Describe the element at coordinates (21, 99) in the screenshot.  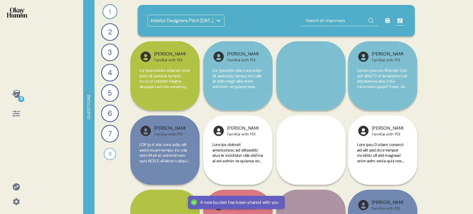
I see `div: 11` at that location.